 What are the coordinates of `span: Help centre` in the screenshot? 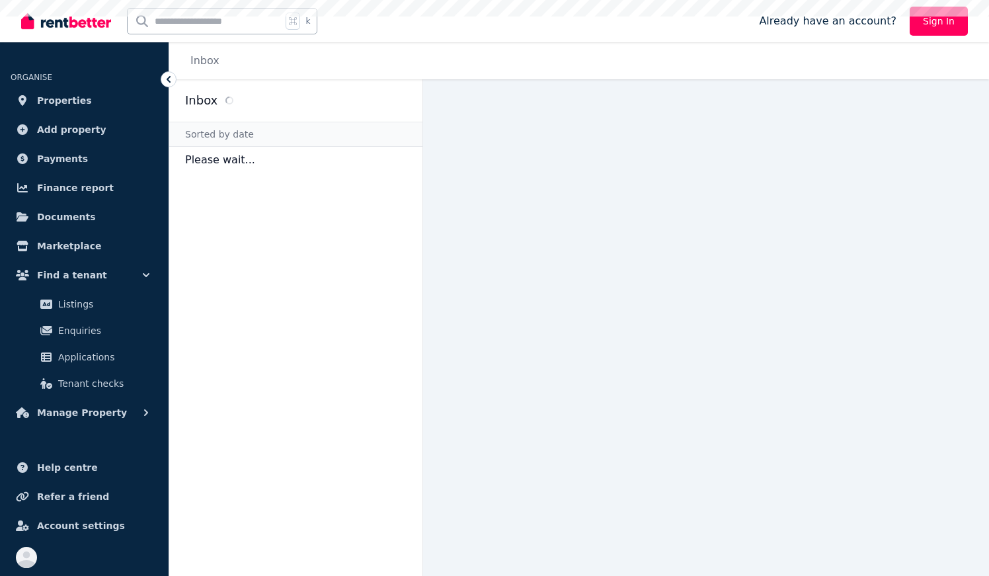 It's located at (67, 468).